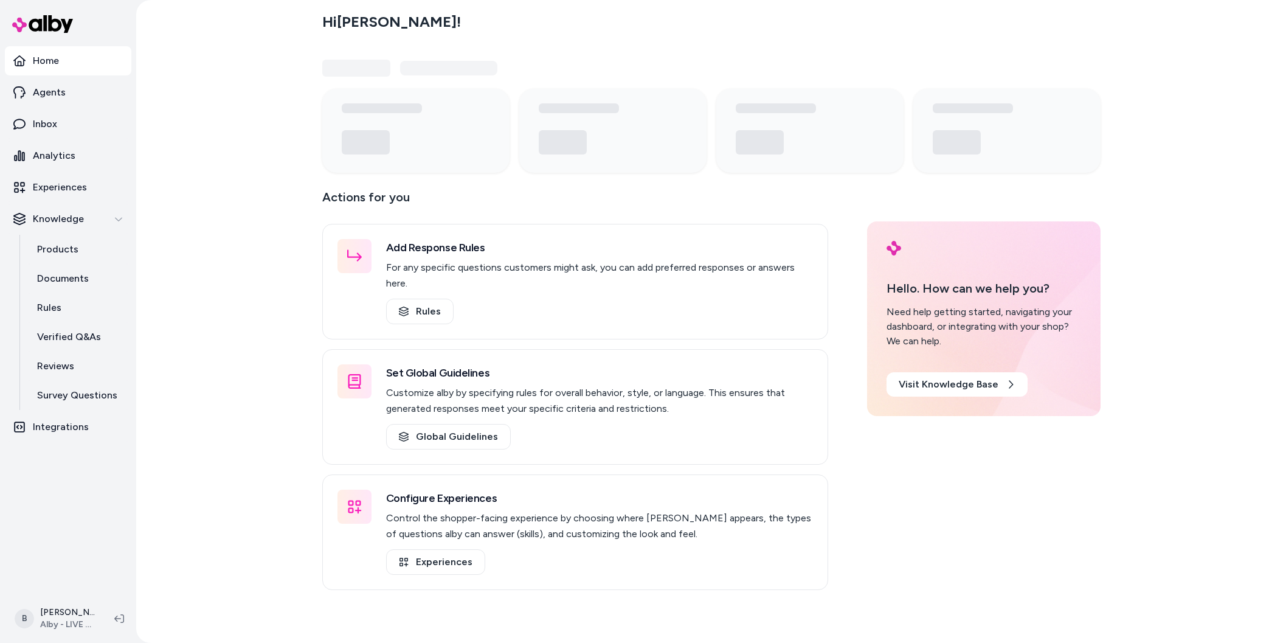  What do you see at coordinates (46, 61) in the screenshot?
I see `p: Home` at bounding box center [46, 61].